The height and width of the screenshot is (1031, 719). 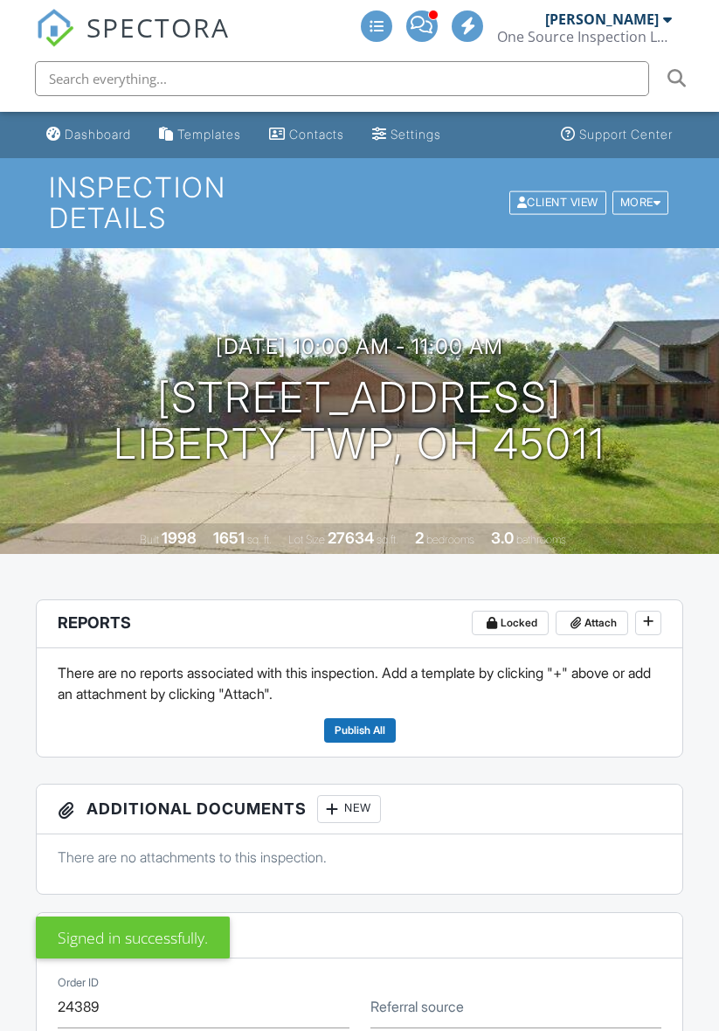 I want to click on label: Order ID, so click(x=78, y=983).